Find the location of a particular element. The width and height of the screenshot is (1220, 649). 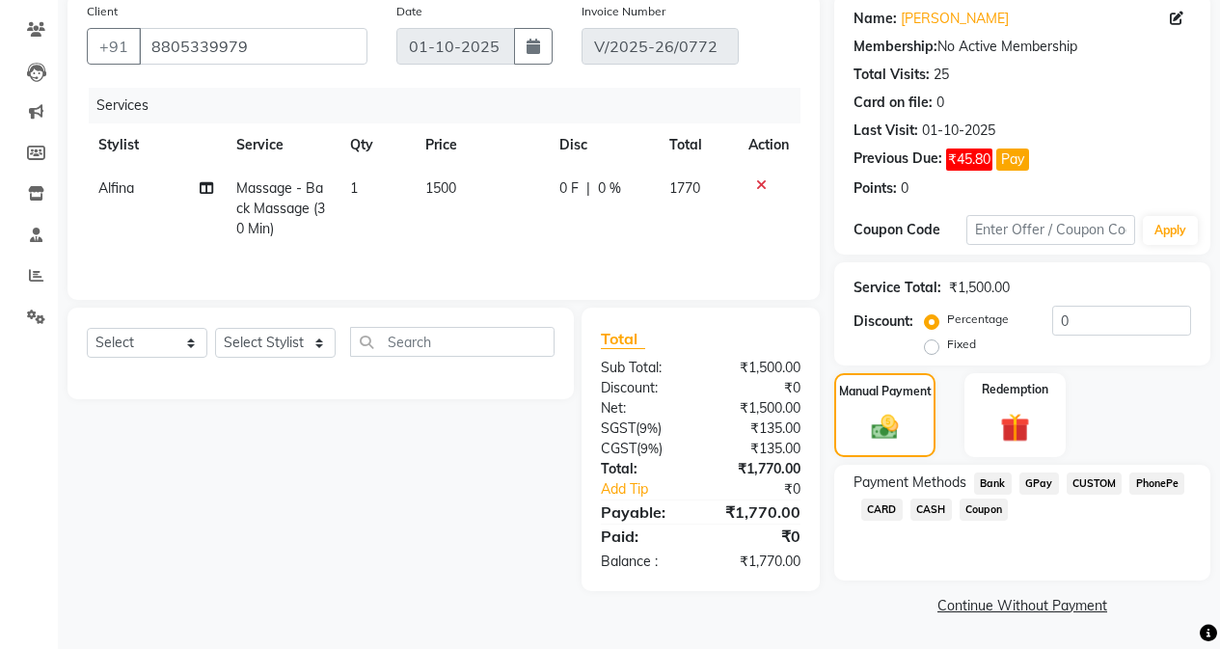

span: Massage - Back Massage (30 Min) is located at coordinates (281, 208).